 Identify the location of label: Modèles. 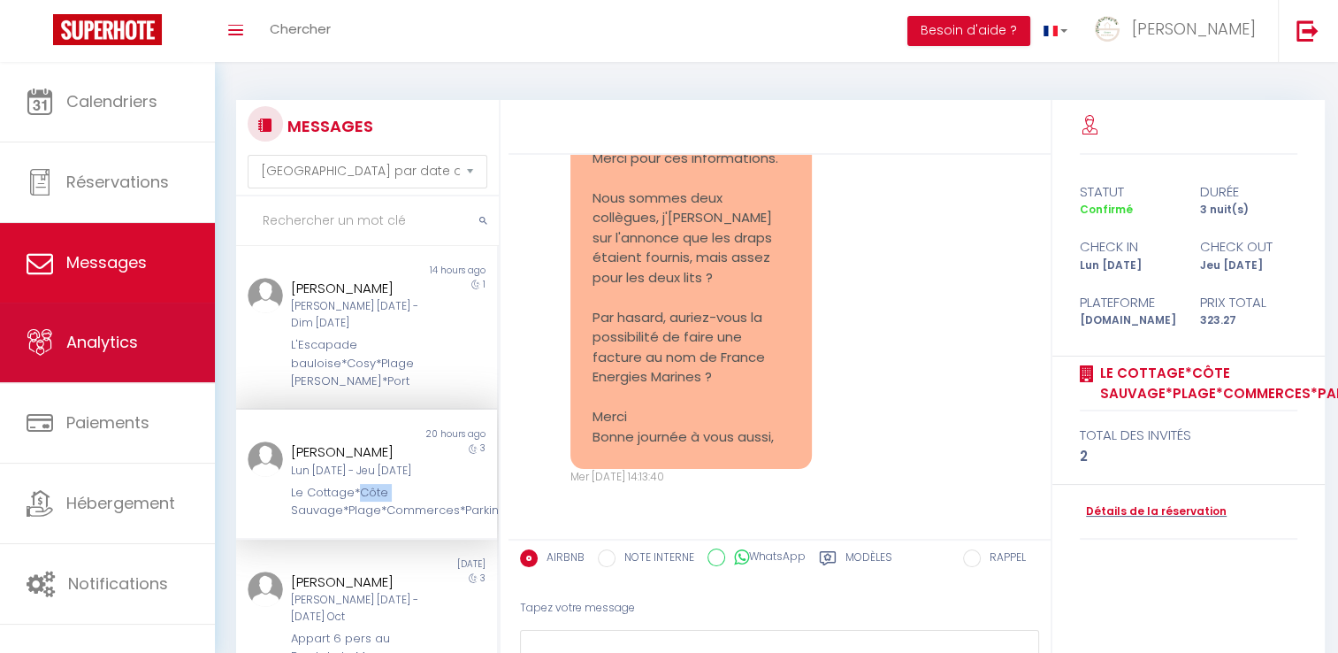
(869, 560).